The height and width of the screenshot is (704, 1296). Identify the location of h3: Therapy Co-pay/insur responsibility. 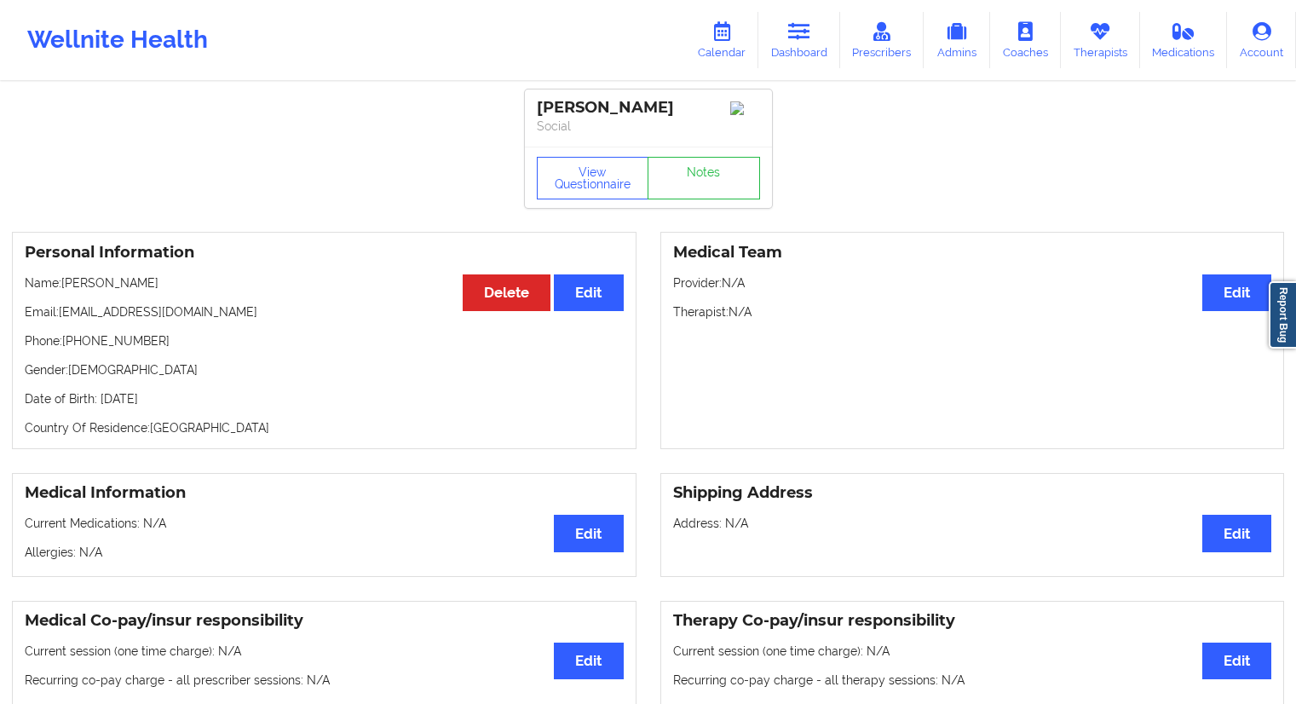
(972, 620).